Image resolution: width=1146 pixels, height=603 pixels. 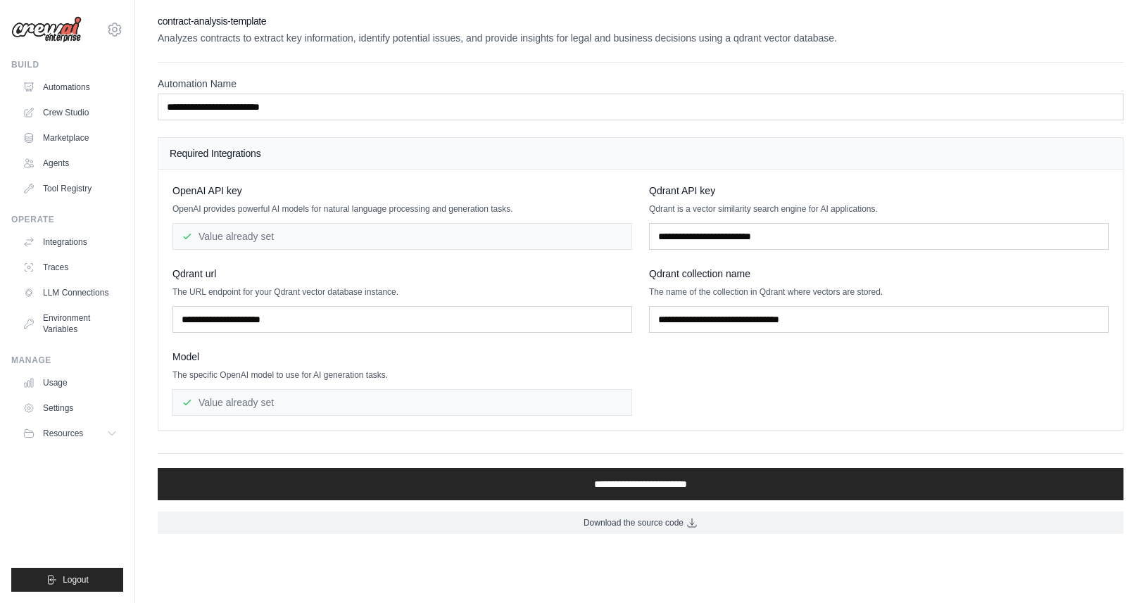 What do you see at coordinates (640, 523) in the screenshot?
I see `a: Download the source code` at bounding box center [640, 523].